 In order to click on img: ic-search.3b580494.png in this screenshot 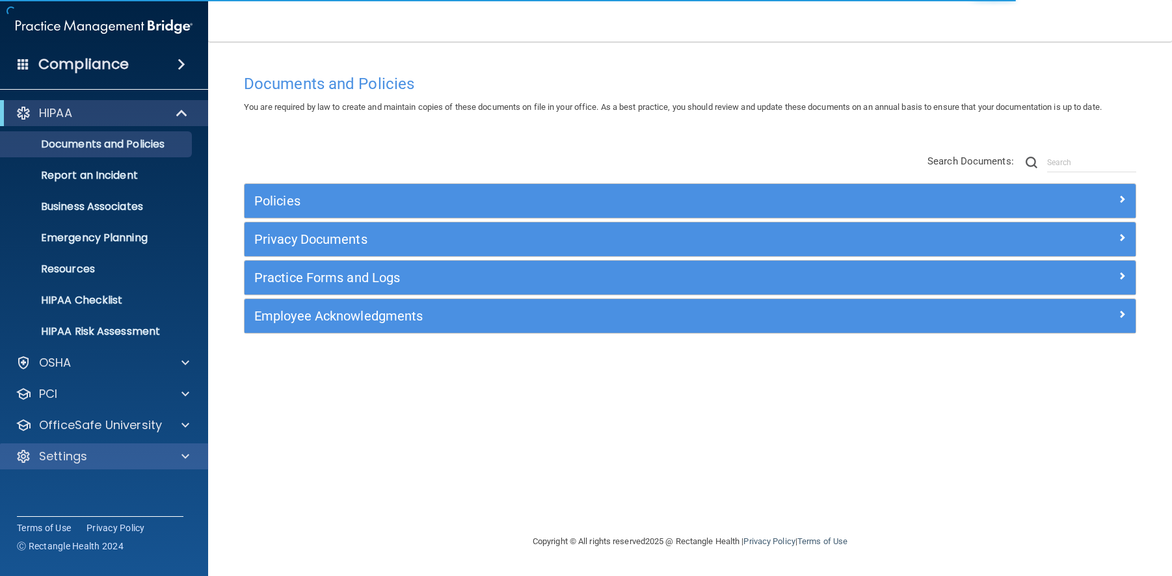, I will do `click(1031, 163)`.